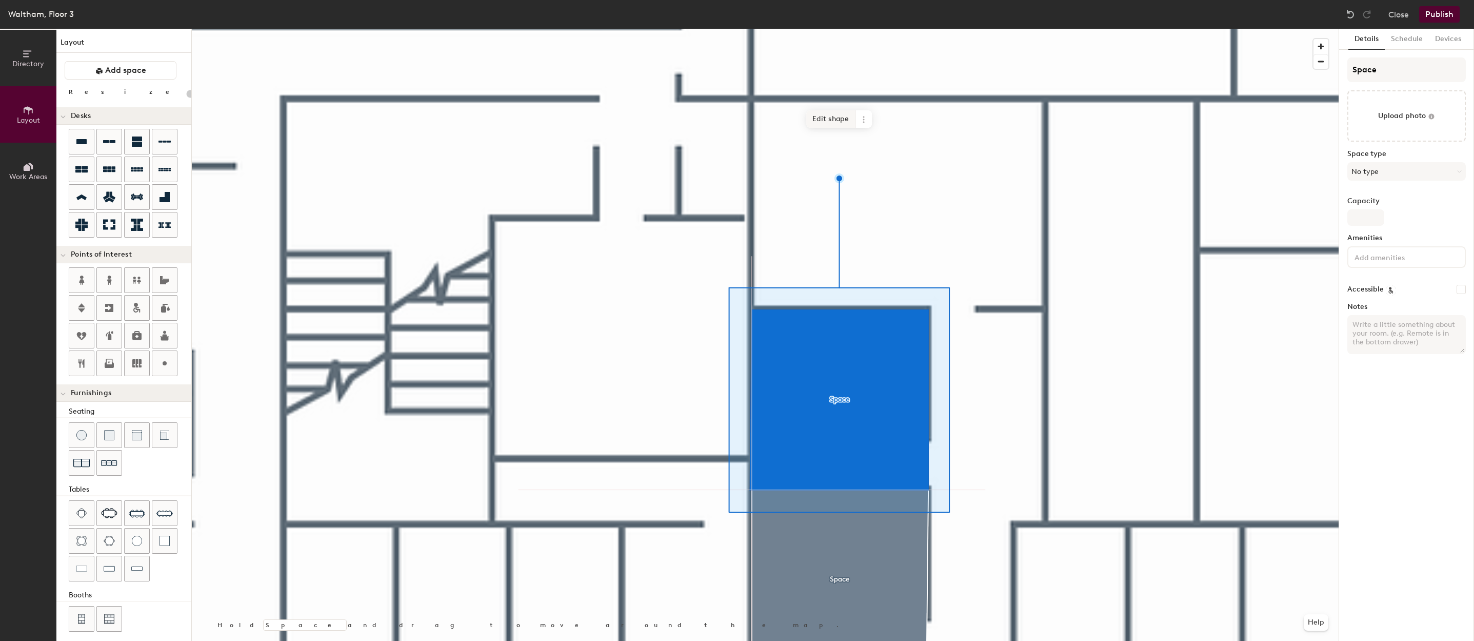 The width and height of the screenshot is (1474, 641). What do you see at coordinates (1367, 39) in the screenshot?
I see `button: Details` at bounding box center [1367, 39].